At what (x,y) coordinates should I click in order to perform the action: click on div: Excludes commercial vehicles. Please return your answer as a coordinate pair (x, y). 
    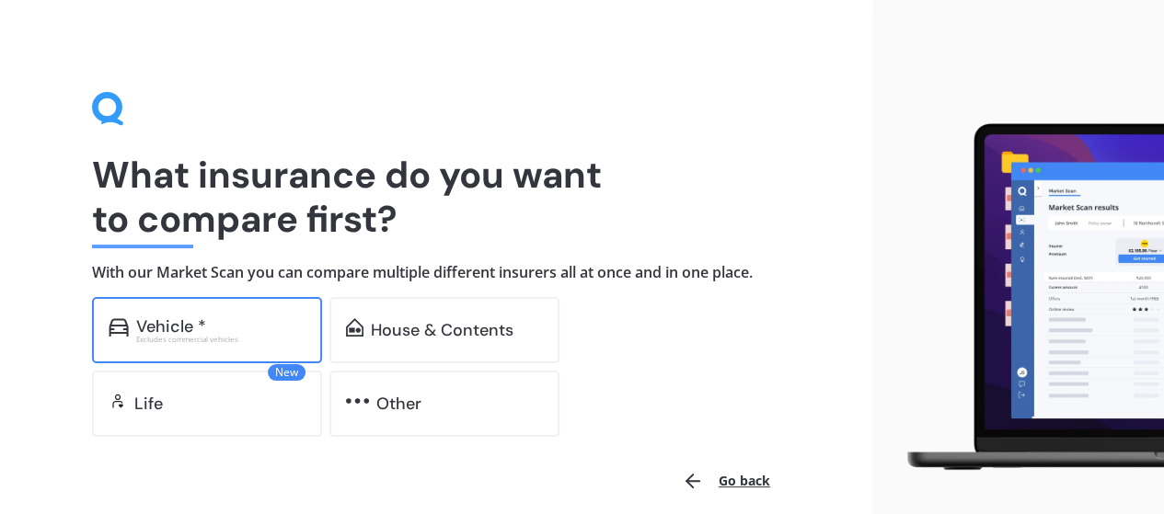
    Looking at the image, I should click on (221, 339).